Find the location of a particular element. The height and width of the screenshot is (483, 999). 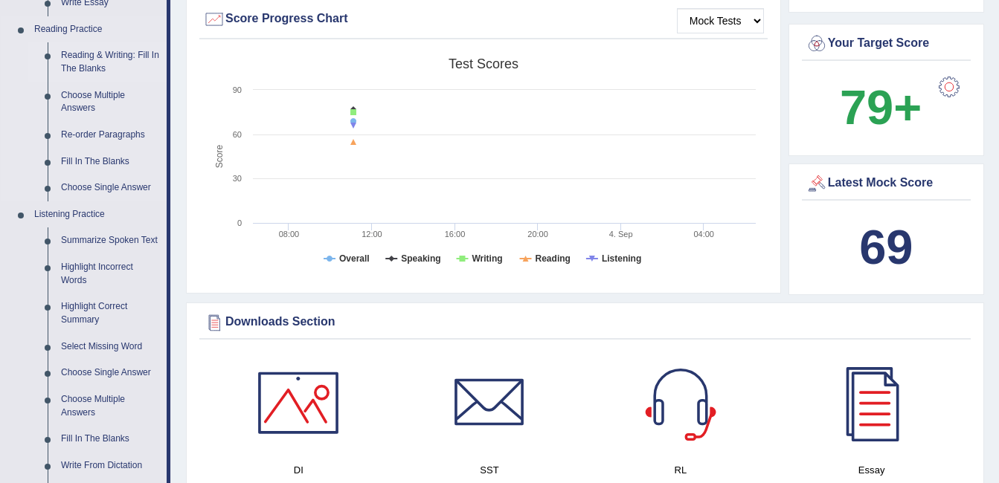

text: 0 is located at coordinates (239, 223).